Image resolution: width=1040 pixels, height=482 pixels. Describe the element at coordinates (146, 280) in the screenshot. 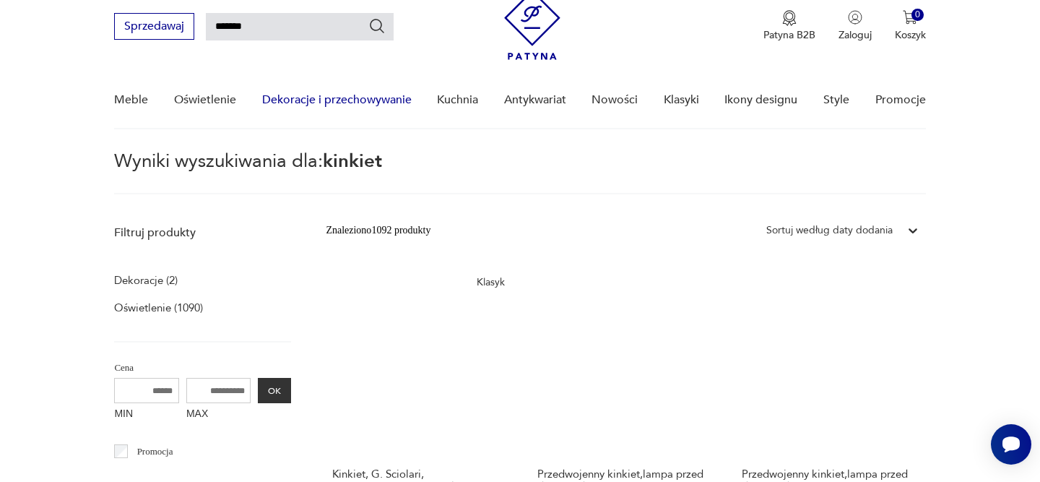

I see `a: Dekoracje (2)` at that location.